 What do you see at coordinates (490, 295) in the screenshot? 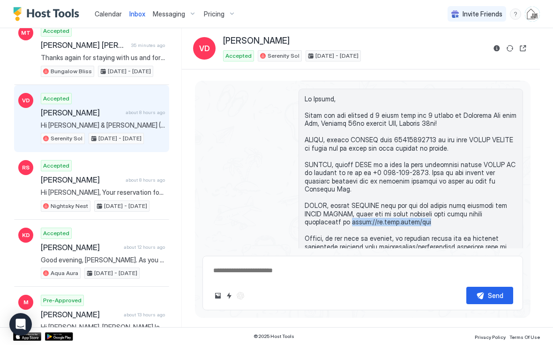
I see `button: Send` at bounding box center [490, 295].